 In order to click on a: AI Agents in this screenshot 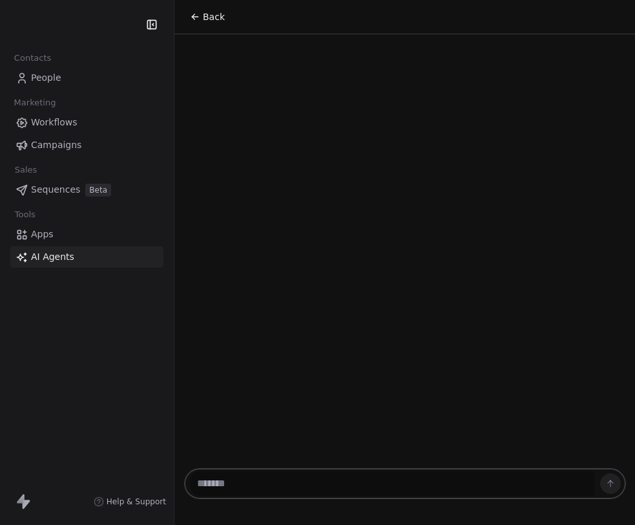, I will do `click(87, 257)`.